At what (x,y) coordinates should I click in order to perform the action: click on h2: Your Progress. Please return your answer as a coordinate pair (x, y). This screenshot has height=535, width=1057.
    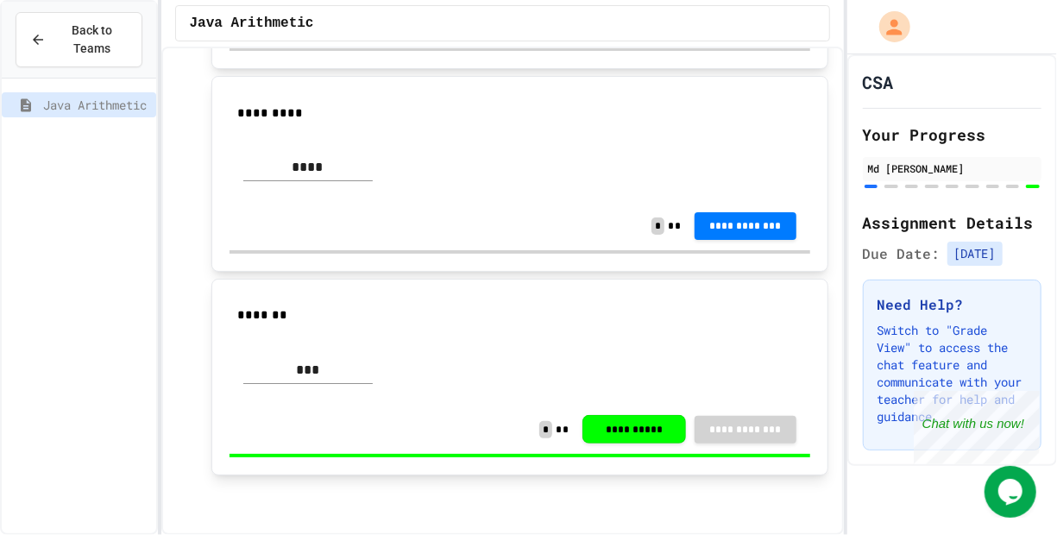
    Looking at the image, I should click on (952, 135).